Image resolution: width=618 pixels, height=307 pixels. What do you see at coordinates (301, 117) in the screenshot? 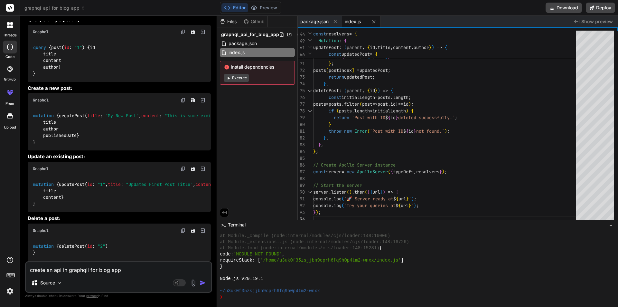
I see `div: 79` at bounding box center [301, 117].